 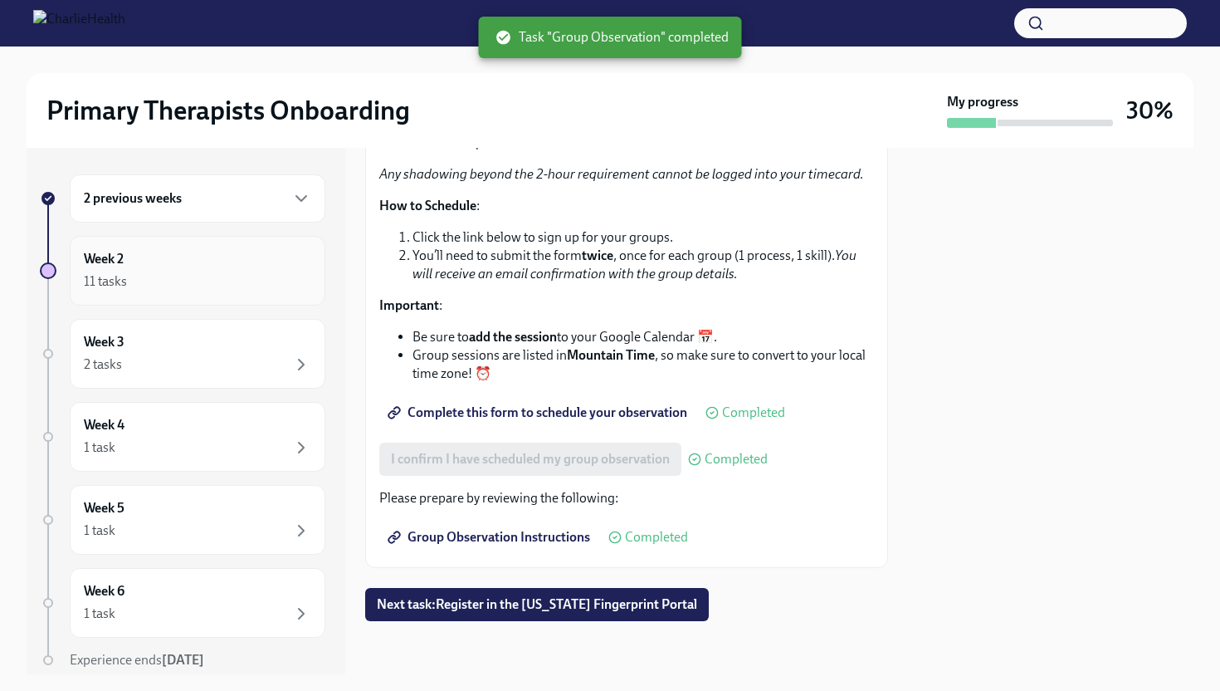 What do you see at coordinates (228, 110) in the screenshot?
I see `h2: Primary Therapists Onboarding` at bounding box center [228, 110].